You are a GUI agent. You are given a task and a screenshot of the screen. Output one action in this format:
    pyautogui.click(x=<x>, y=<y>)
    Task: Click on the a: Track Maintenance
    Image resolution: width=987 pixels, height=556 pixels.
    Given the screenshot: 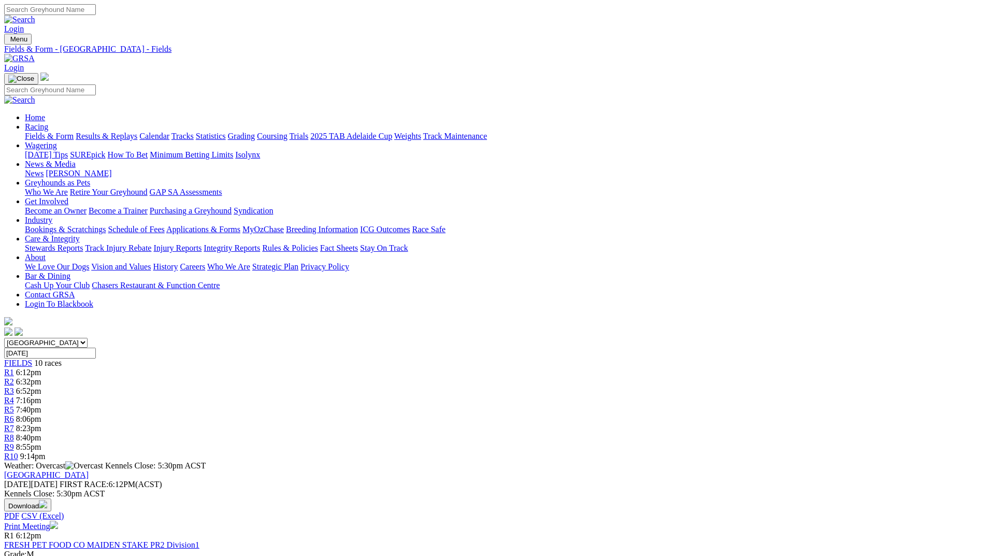 What is the action you would take?
    pyautogui.click(x=455, y=136)
    